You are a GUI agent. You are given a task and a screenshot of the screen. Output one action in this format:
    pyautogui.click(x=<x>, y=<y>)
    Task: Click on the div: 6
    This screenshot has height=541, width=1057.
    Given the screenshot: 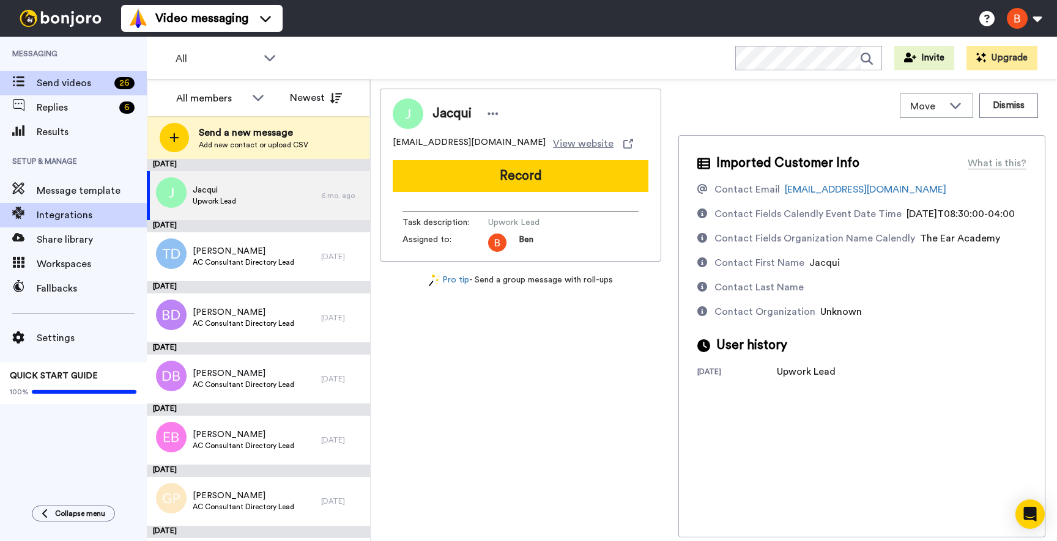 What is the action you would take?
    pyautogui.click(x=127, y=108)
    